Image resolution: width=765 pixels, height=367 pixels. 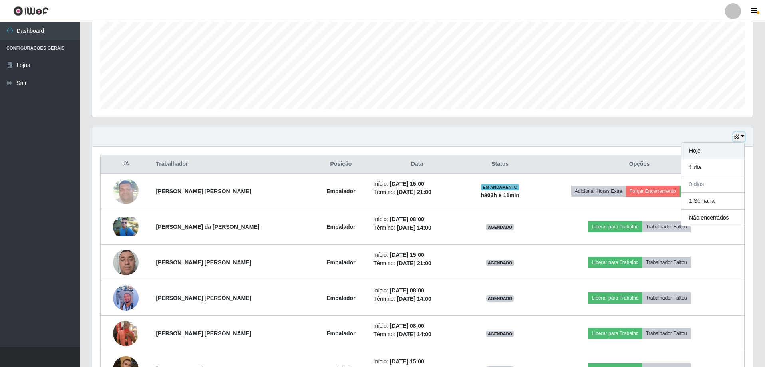 What do you see at coordinates (500, 187) in the screenshot?
I see `span: EM ANDAMENTO` at bounding box center [500, 187].